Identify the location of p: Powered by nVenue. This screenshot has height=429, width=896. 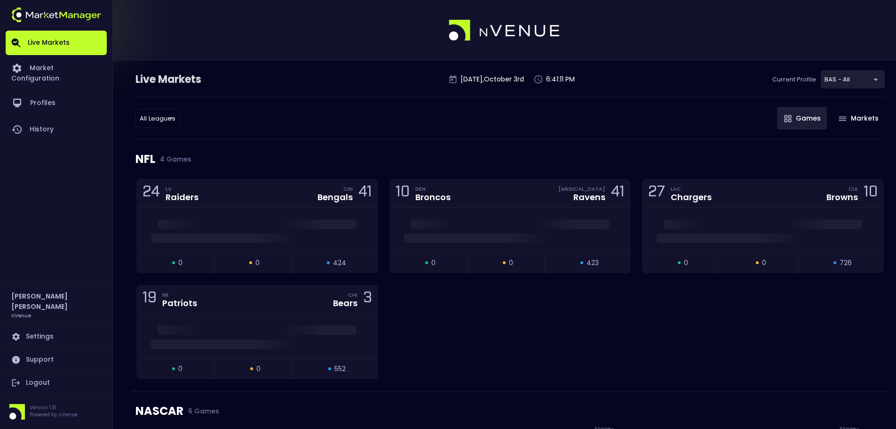
(54, 414).